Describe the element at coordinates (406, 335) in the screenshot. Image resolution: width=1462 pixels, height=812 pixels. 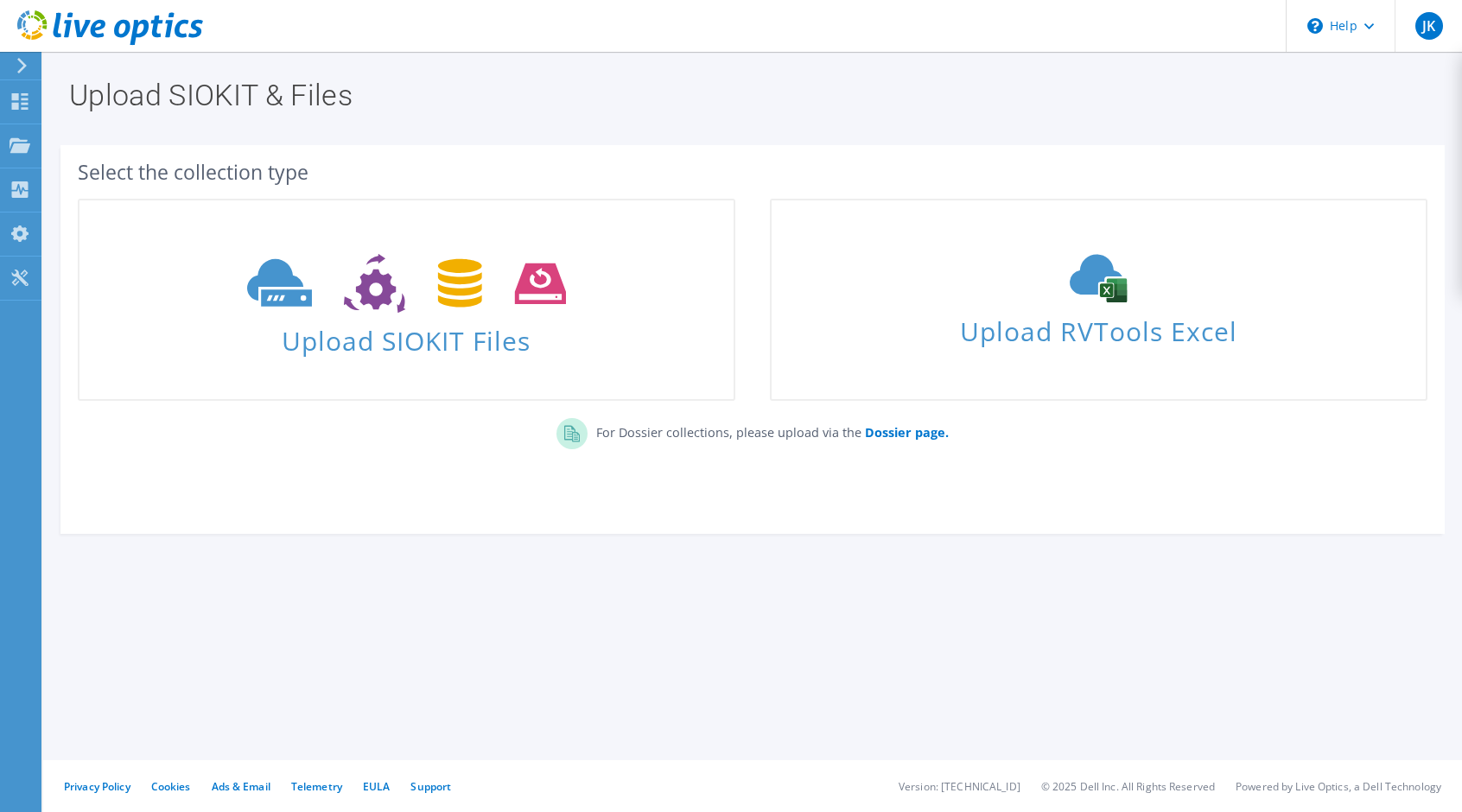
I see `span: Upload SIOKIT Files` at that location.